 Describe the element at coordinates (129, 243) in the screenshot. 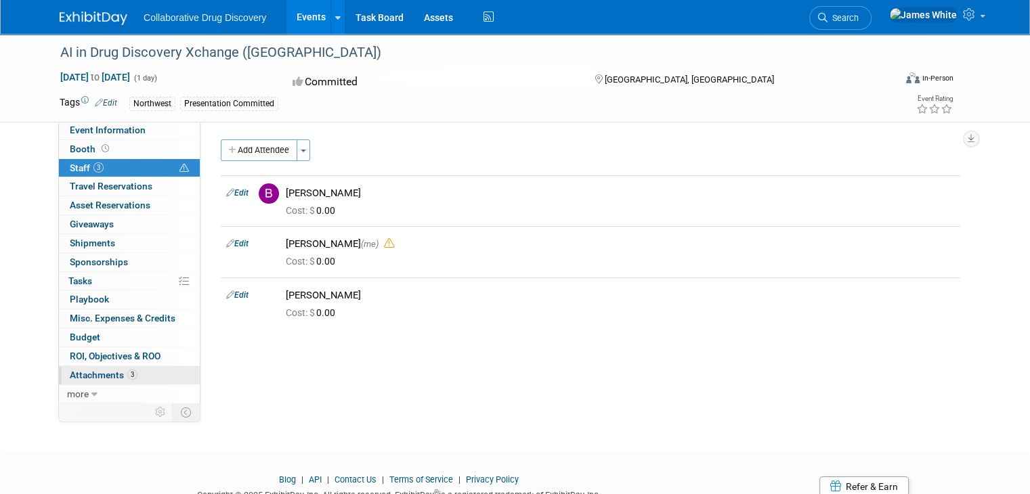

I see `a: Shipments` at that location.